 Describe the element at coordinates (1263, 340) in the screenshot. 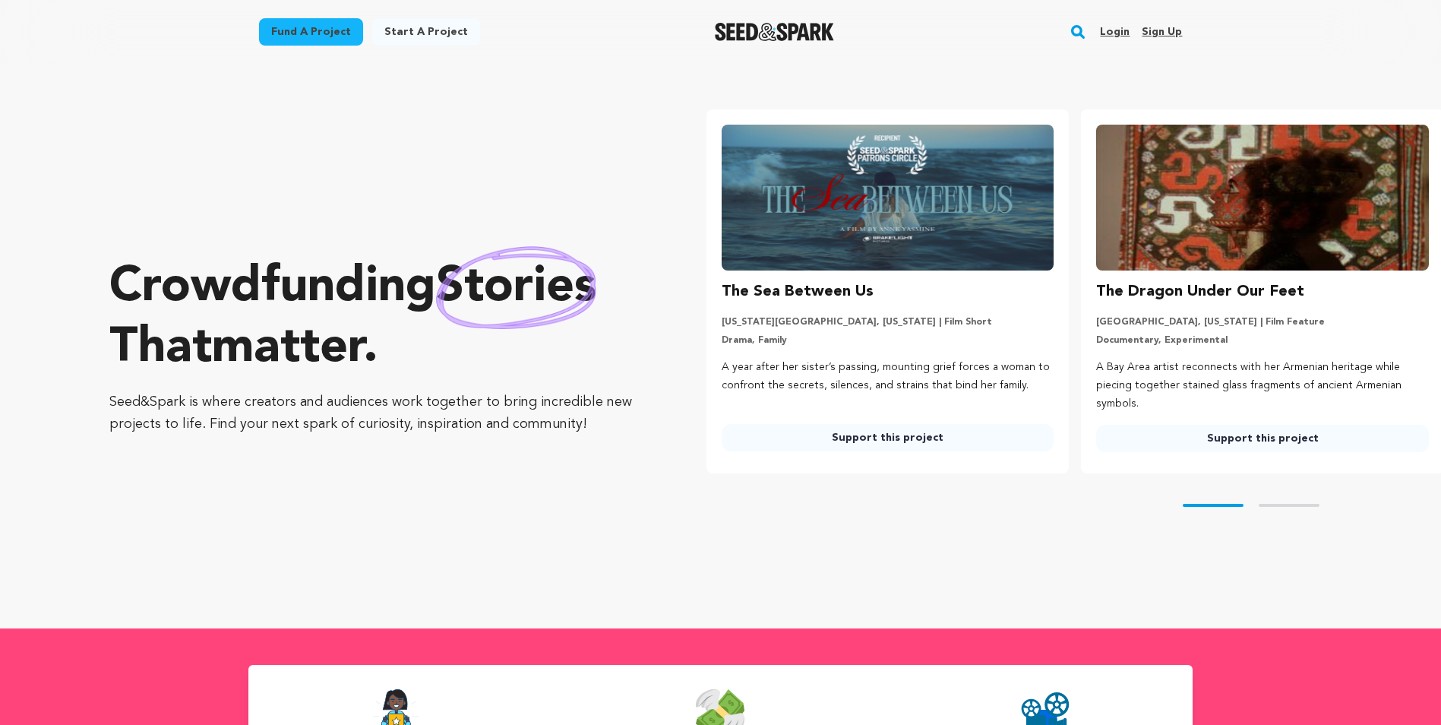

I see `p: Documentary, Experimental` at that location.